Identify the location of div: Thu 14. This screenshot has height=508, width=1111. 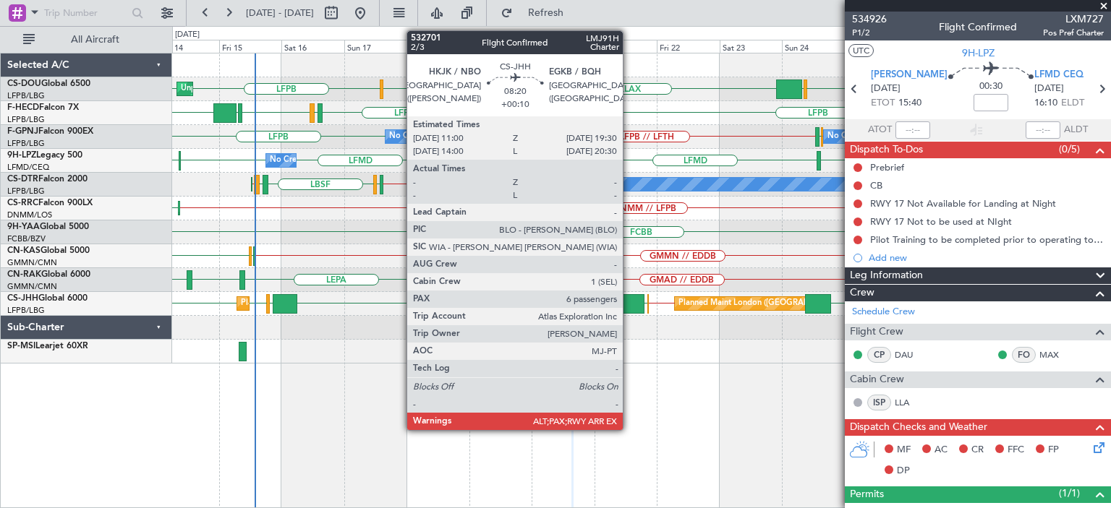
(187, 46).